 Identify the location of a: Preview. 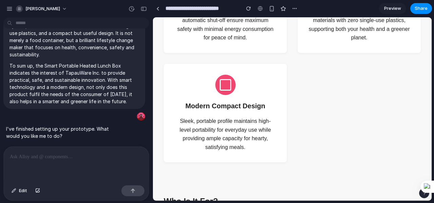
(393, 8).